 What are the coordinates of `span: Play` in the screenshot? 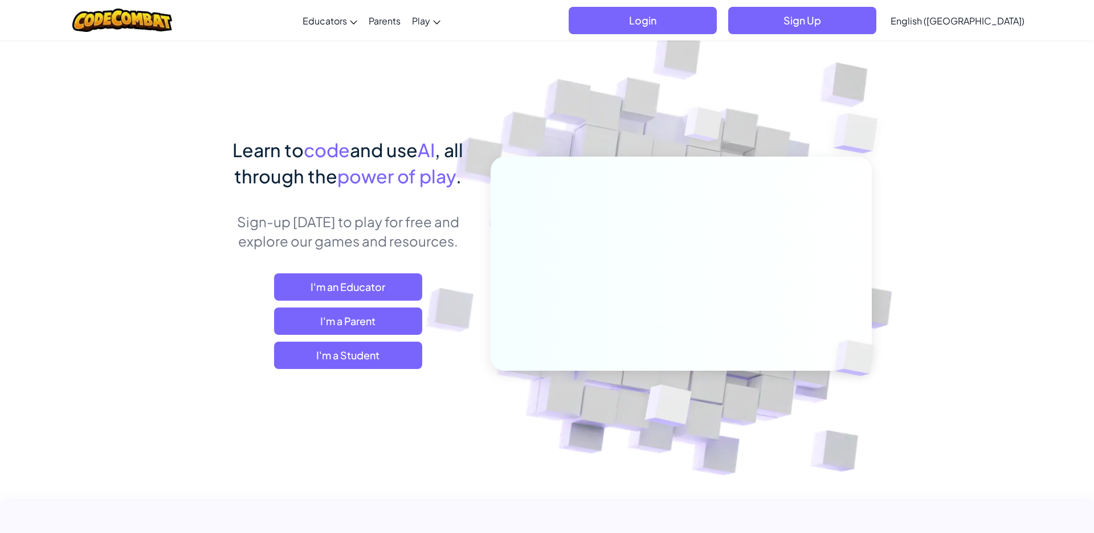 It's located at (421, 21).